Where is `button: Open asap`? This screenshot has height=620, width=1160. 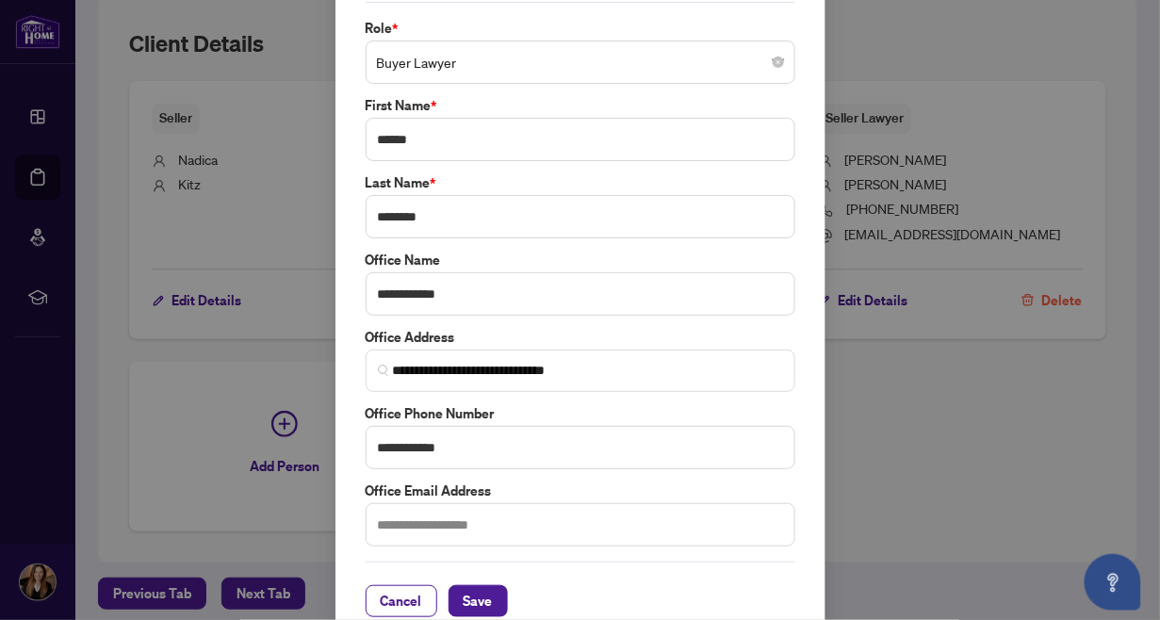 button: Open asap is located at coordinates (1112, 582).